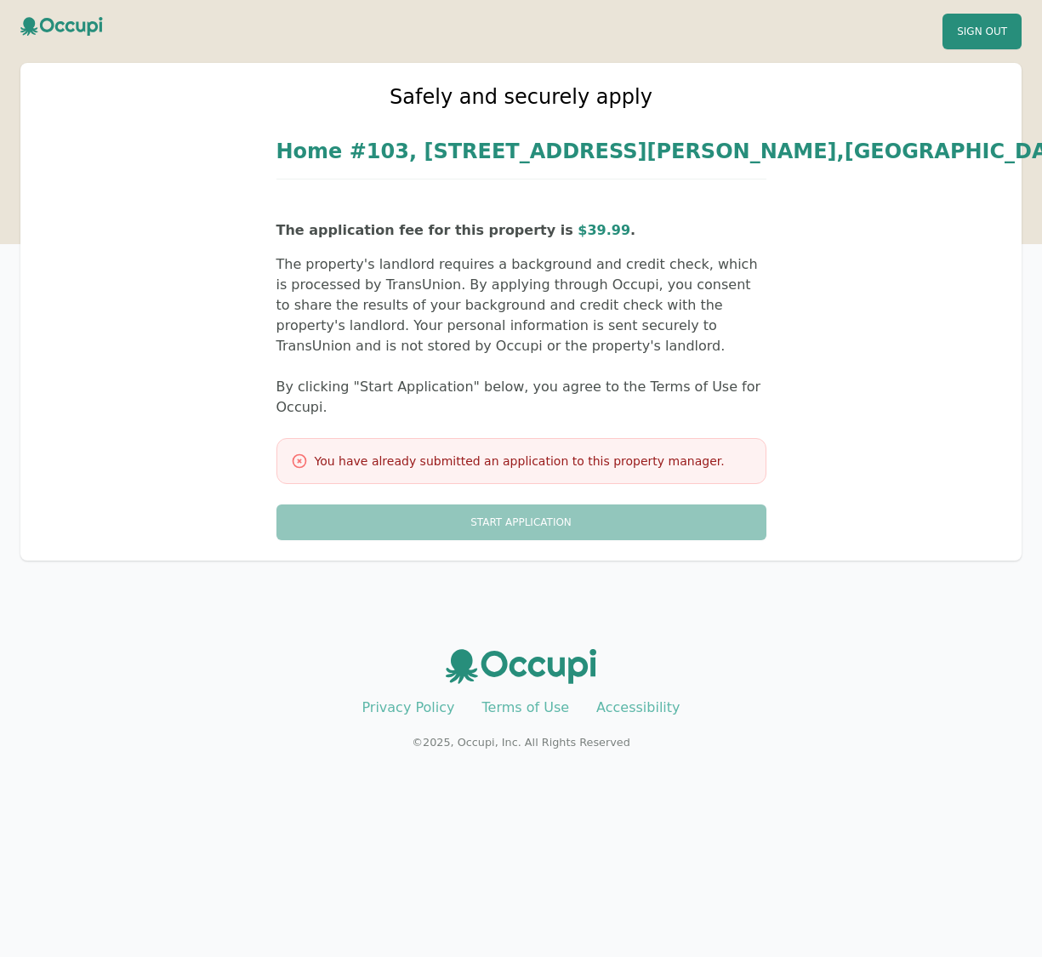 The width and height of the screenshot is (1042, 957). I want to click on span: $ 39.99, so click(604, 230).